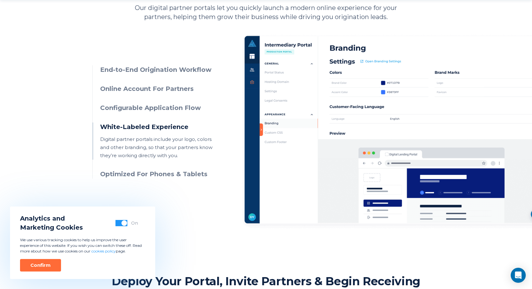 The image size is (532, 289). I want to click on div: Confirm, so click(40, 266).